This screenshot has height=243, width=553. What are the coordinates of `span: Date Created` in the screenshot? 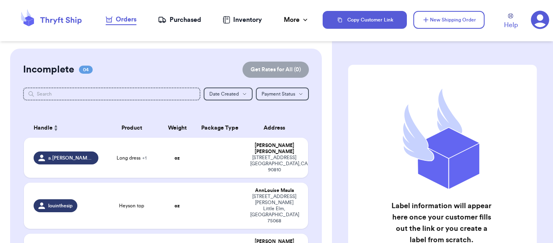 It's located at (224, 94).